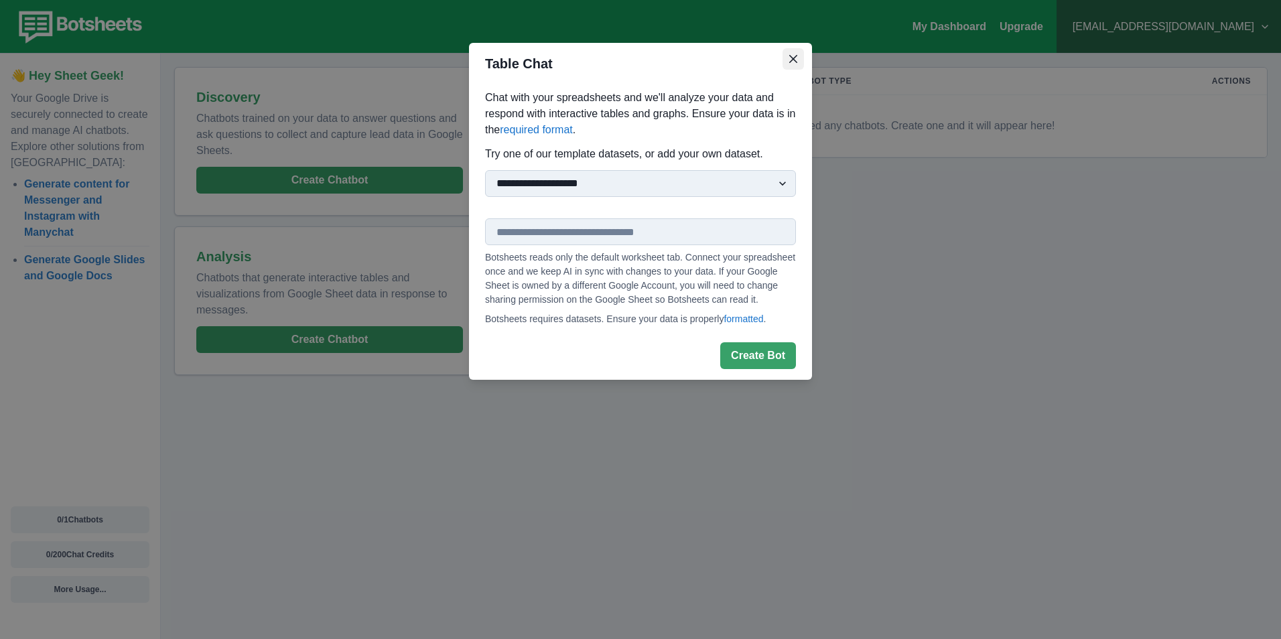 Image resolution: width=1281 pixels, height=639 pixels. What do you see at coordinates (641, 154) in the screenshot?
I see `p: Try one of our template datasets, or add your own dataset.` at bounding box center [641, 154].